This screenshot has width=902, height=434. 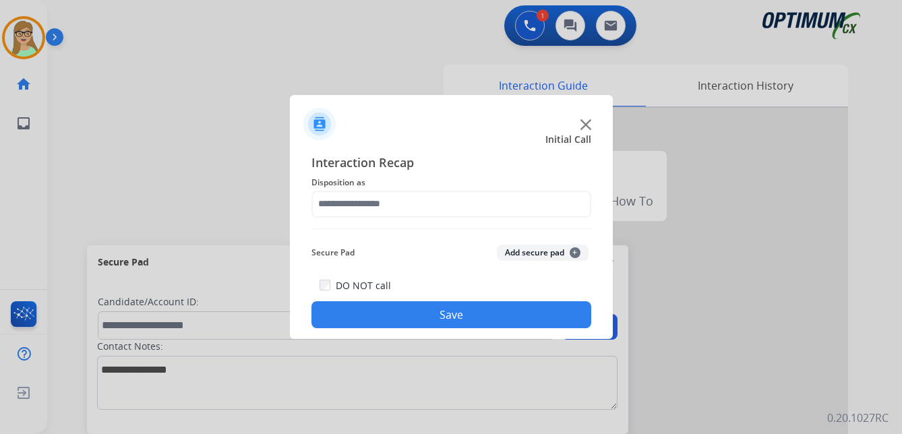 I want to click on span: Secure Pad, so click(x=333, y=253).